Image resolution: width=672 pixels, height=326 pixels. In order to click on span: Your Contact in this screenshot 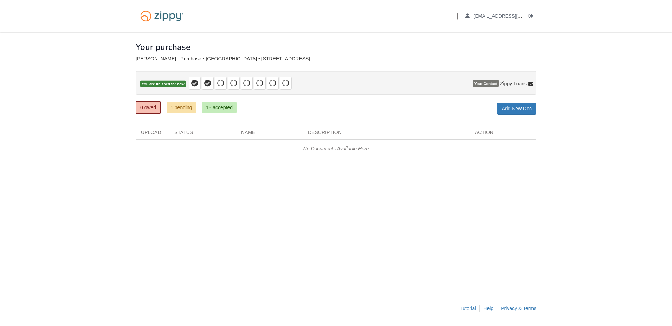, I will do `click(486, 84)`.